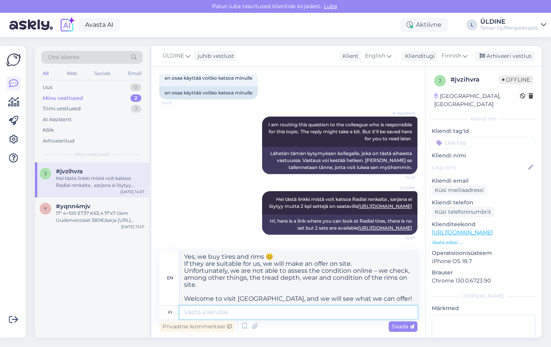 The height and width of the screenshot is (347, 551). I want to click on span: Otsi kliente, so click(64, 57).